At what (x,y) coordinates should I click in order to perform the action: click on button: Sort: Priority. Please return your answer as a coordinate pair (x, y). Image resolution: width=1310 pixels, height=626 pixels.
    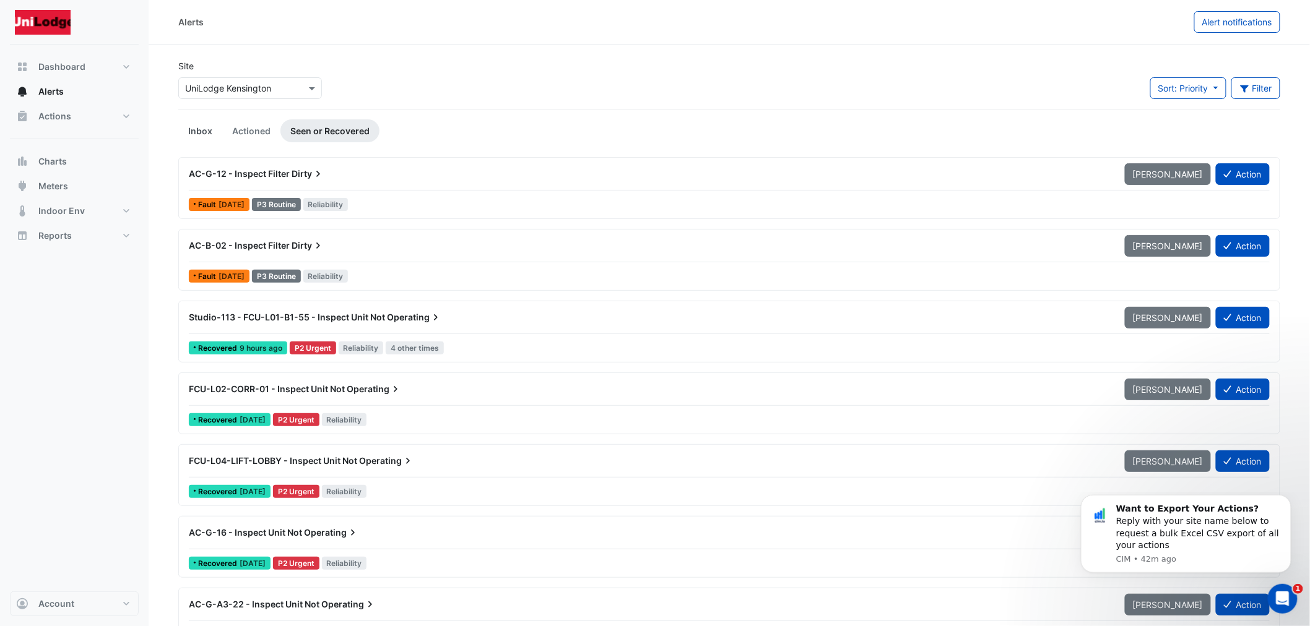
    Looking at the image, I should click on (1188, 88).